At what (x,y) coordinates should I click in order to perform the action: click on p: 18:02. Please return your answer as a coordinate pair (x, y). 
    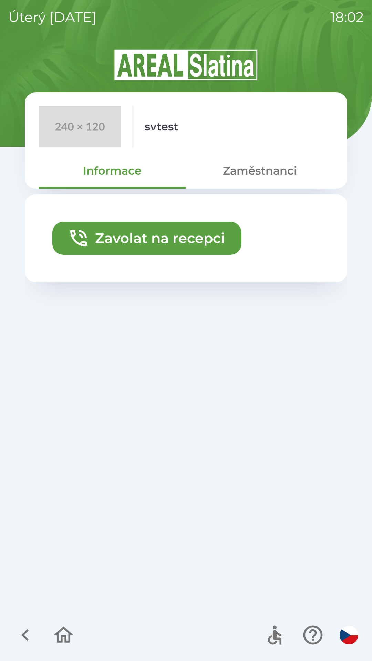
    Looking at the image, I should click on (347, 17).